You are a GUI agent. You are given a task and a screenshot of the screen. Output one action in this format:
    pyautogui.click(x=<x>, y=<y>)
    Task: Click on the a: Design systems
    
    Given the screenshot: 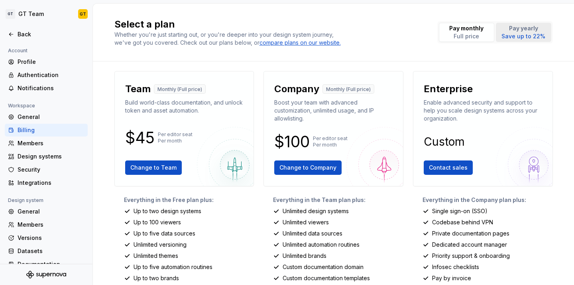 What is the action you would take?
    pyautogui.click(x=46, y=156)
    